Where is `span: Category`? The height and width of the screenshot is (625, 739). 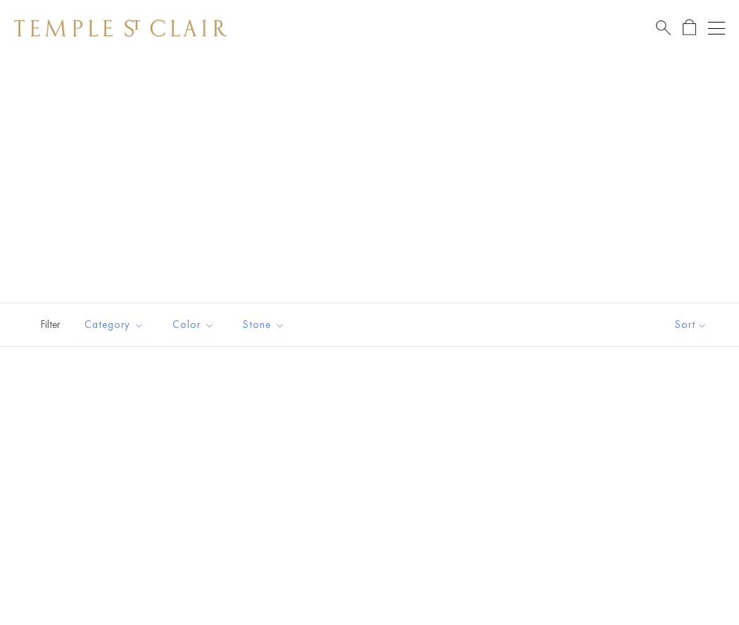
span: Category is located at coordinates (116, 324).